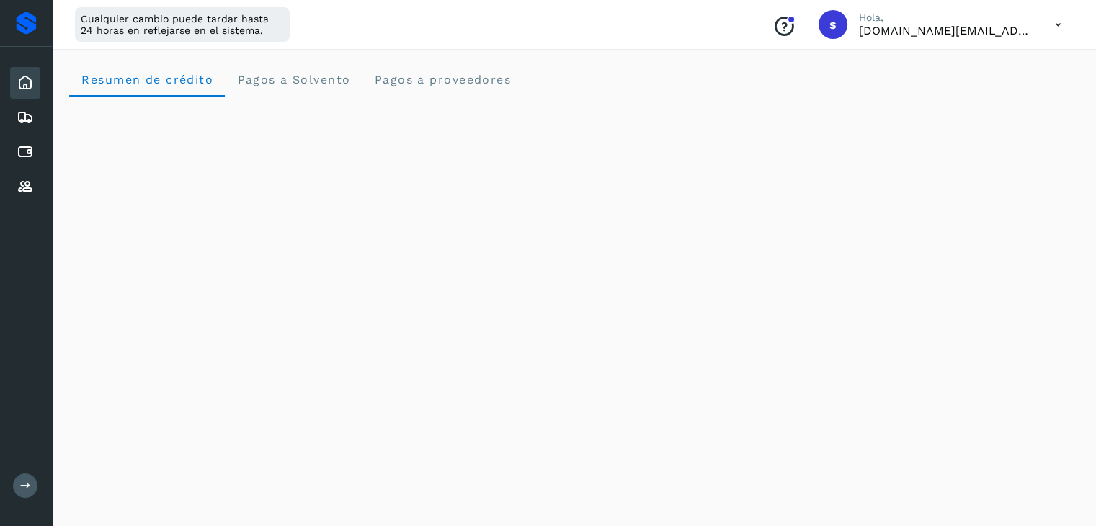 The width and height of the screenshot is (1096, 526). Describe the element at coordinates (182, 24) in the screenshot. I see `div: Cualquier cambio puede tardar hasta 24 horas en reflejarse en el sistema.` at that location.